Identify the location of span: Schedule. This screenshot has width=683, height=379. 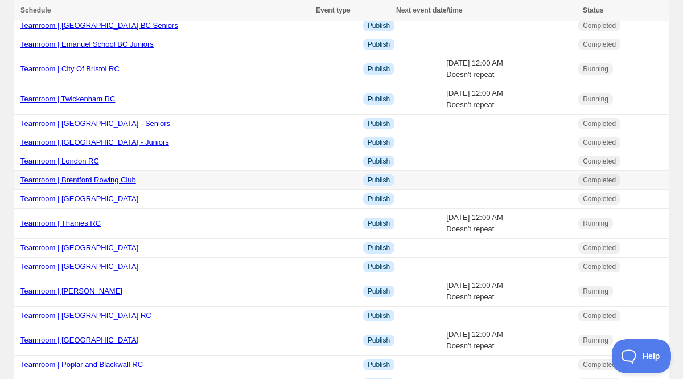
(35, 10).